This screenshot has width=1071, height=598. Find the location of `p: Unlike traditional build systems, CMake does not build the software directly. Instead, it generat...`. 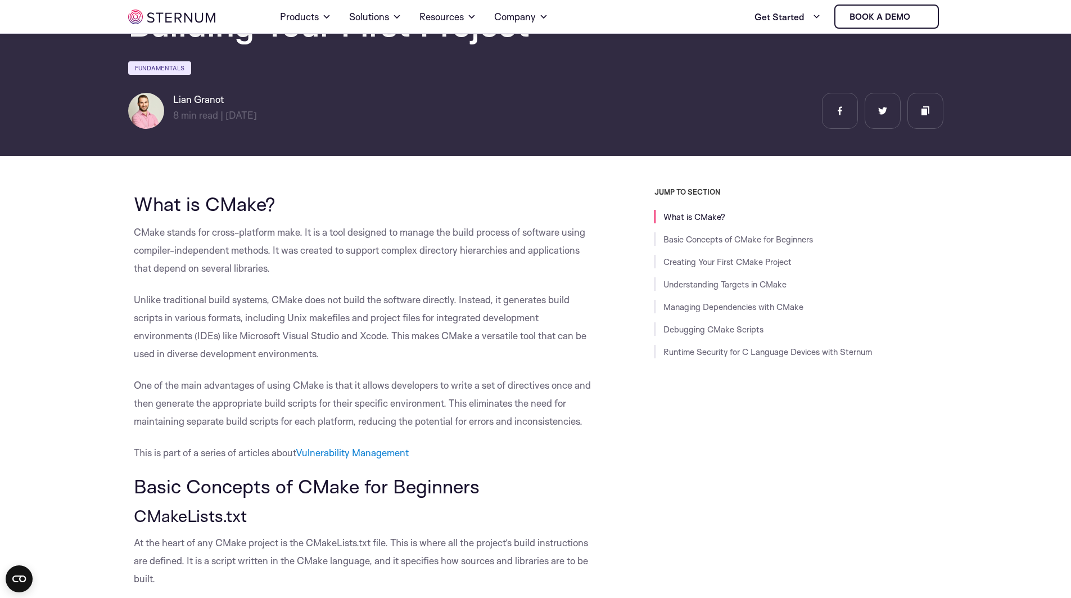

p: Unlike traditional build systems, CMake does not build the software directly. Instead, it generat... is located at coordinates (366, 327).